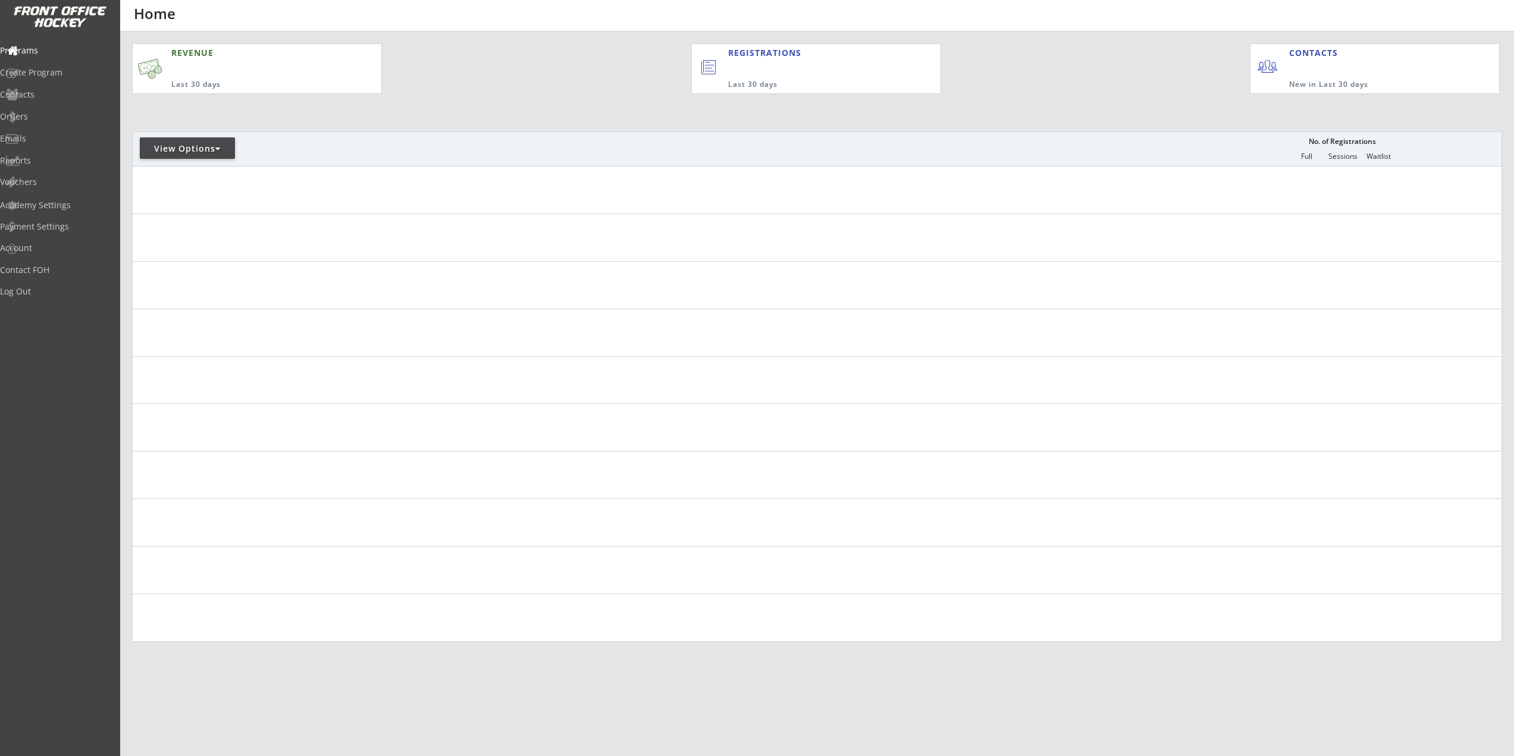  I want to click on div: REGISTRATIONS, so click(807, 53).